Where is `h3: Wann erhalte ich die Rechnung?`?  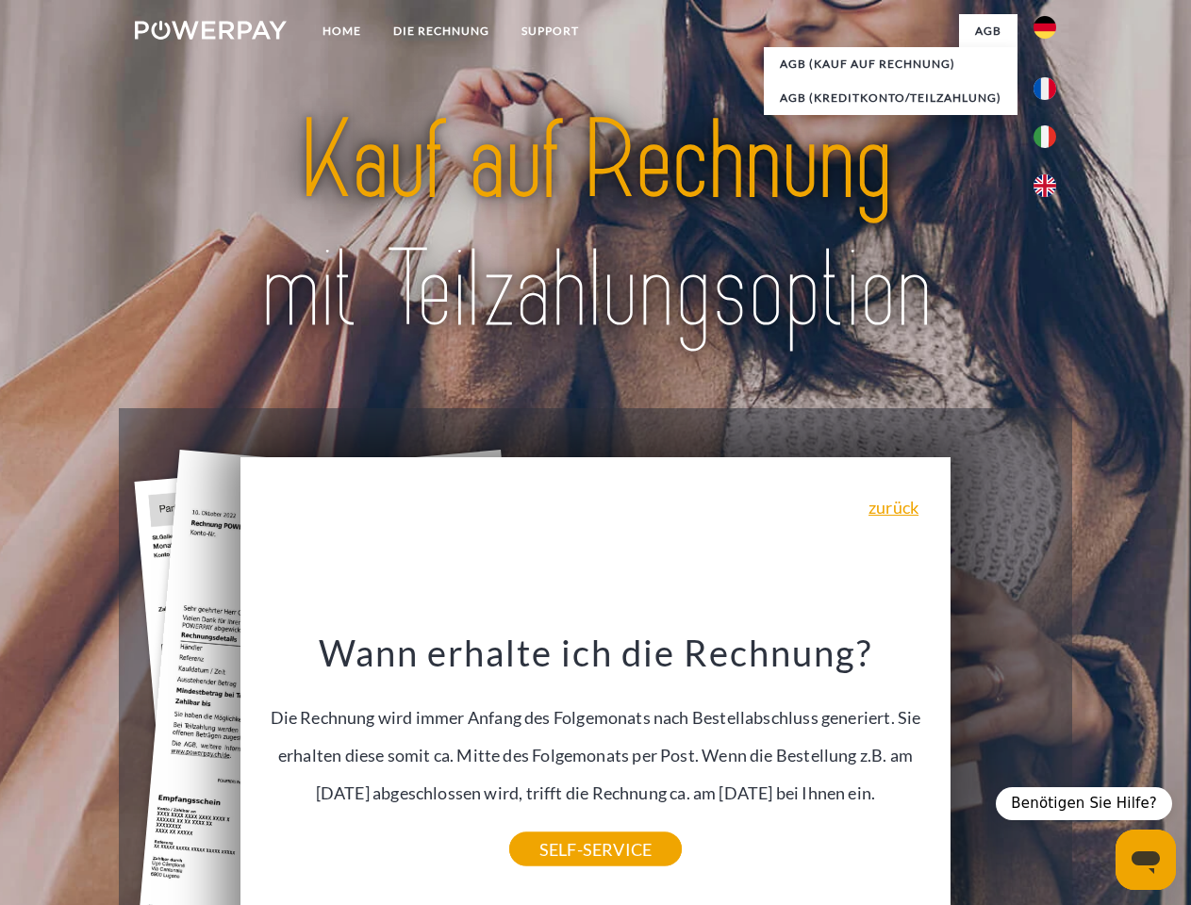
h3: Wann erhalte ich die Rechnung? is located at coordinates (596, 653).